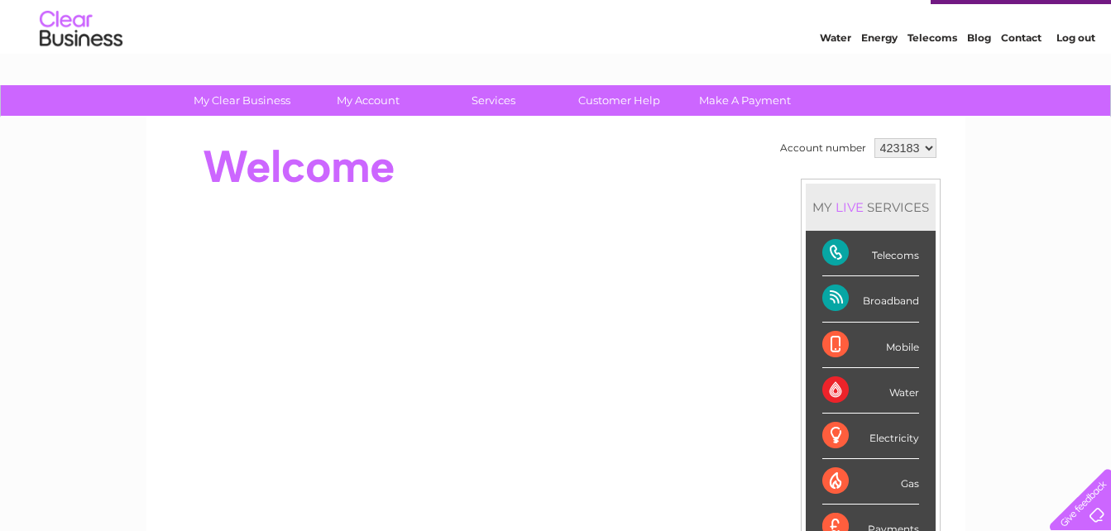 This screenshot has height=531, width=1111. What do you see at coordinates (619, 100) in the screenshot?
I see `a: Customer Help` at bounding box center [619, 100].